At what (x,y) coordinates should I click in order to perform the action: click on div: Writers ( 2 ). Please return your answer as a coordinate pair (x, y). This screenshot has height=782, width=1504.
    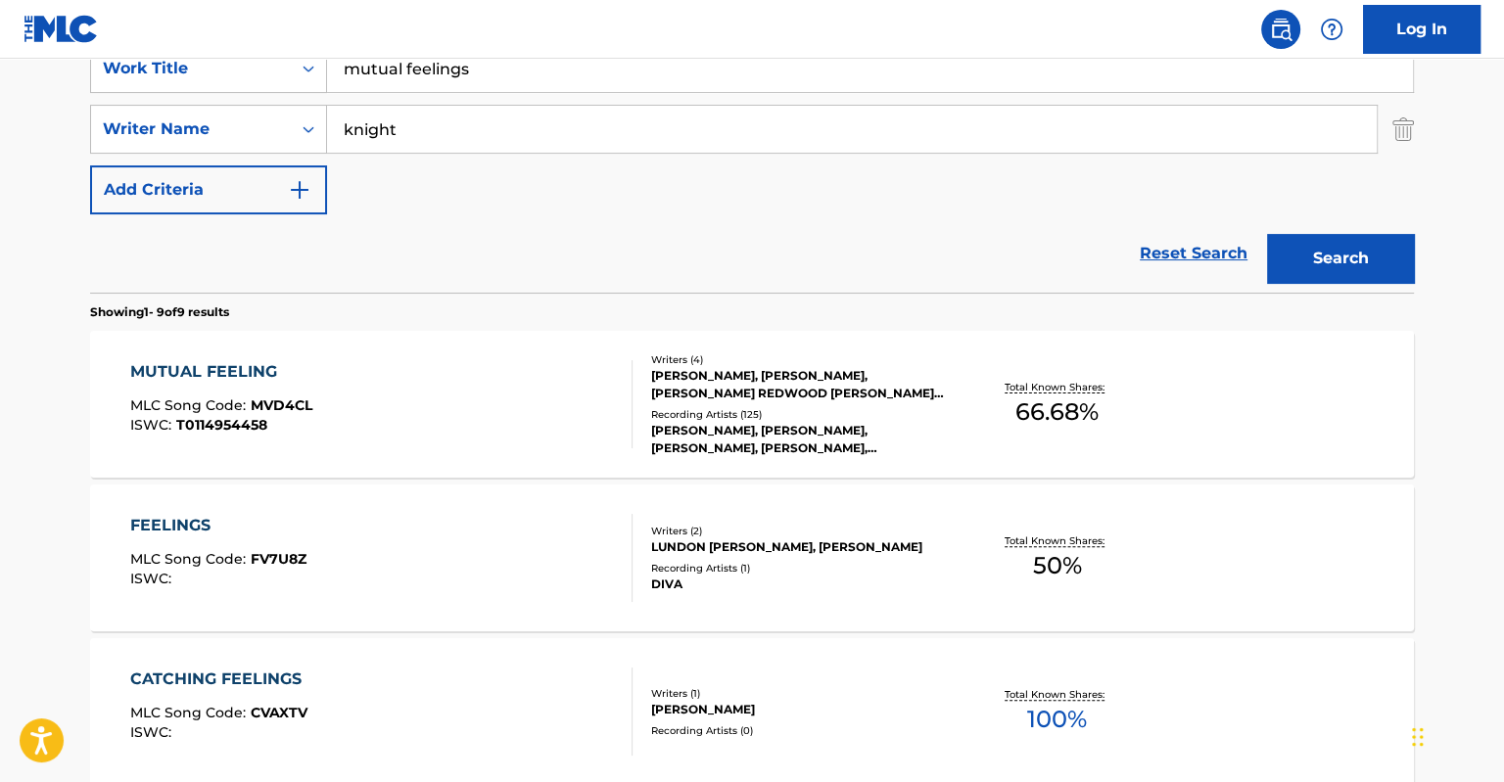
    Looking at the image, I should click on (799, 531).